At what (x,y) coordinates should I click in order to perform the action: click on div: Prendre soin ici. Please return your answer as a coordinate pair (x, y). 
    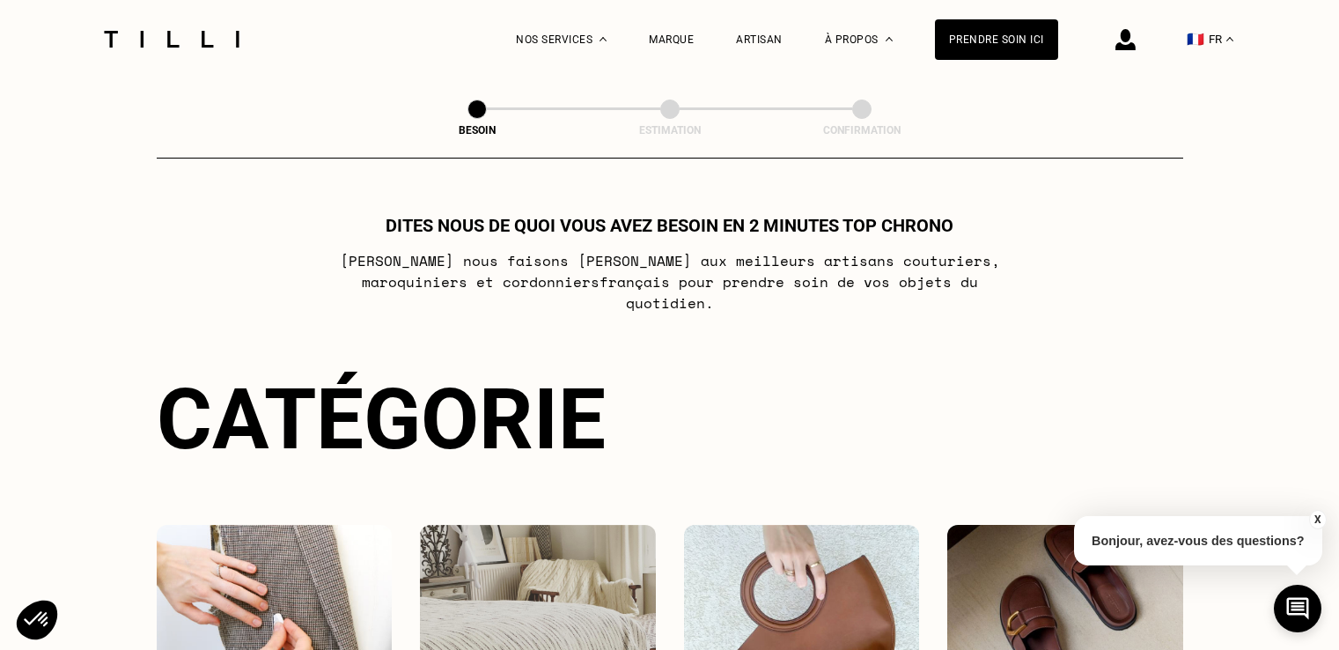
    Looking at the image, I should click on (997, 40).